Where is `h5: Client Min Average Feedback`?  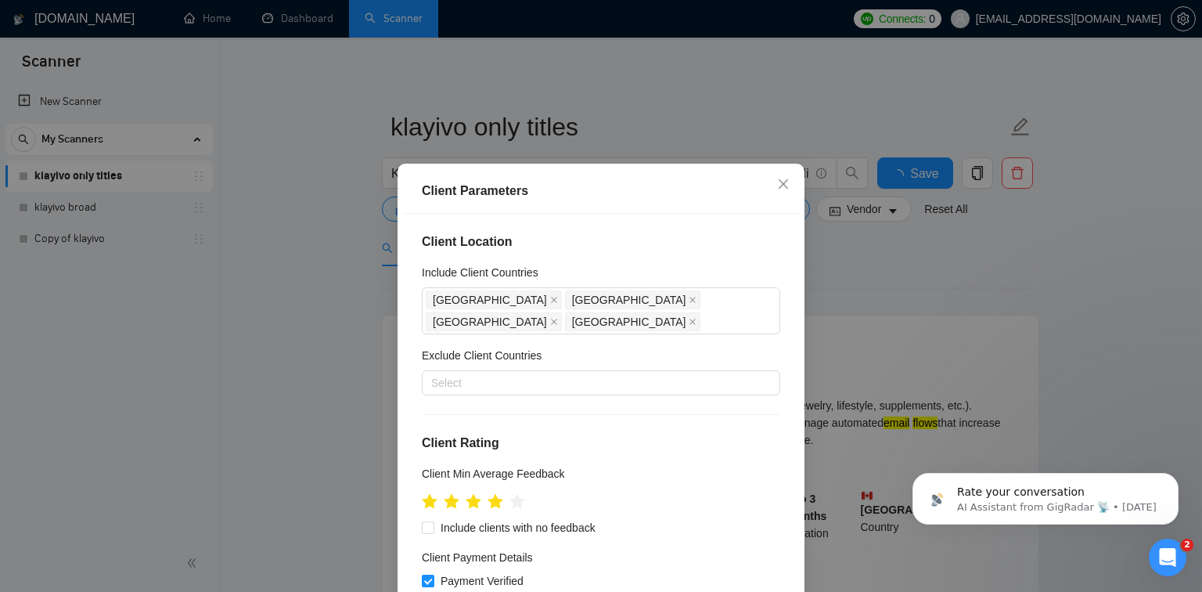
h5: Client Min Average Feedback is located at coordinates (493, 474).